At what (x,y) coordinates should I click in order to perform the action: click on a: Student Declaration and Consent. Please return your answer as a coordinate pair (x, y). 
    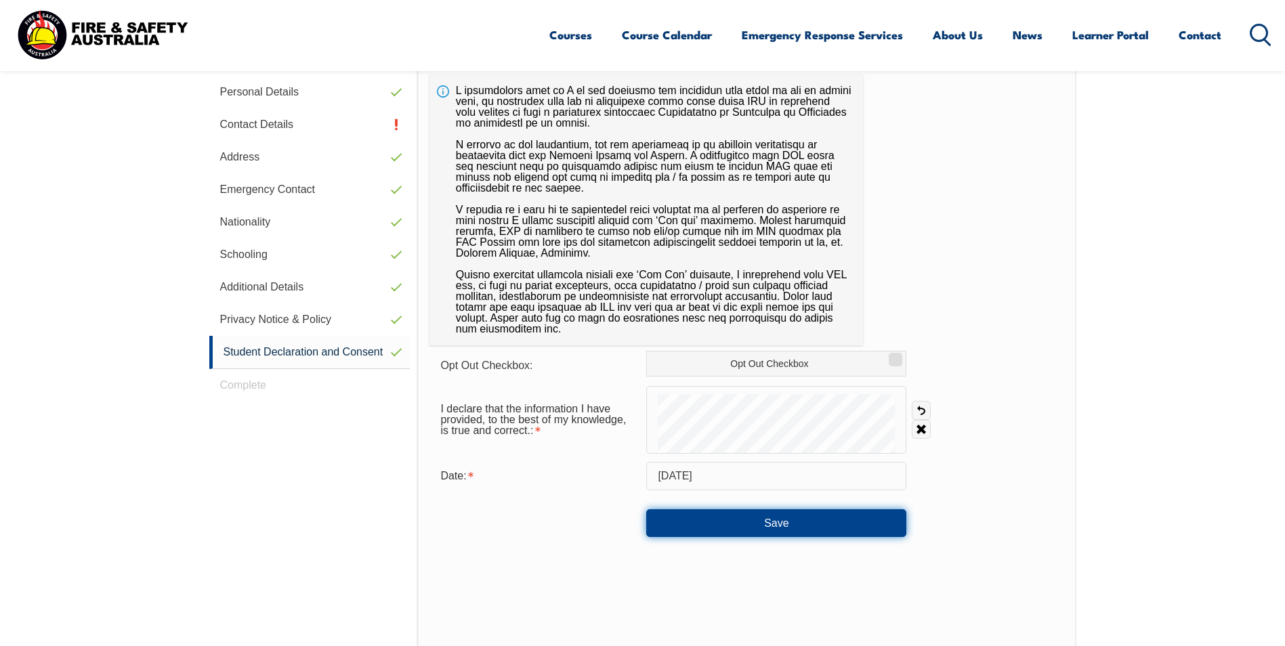
    Looking at the image, I should click on (310, 352).